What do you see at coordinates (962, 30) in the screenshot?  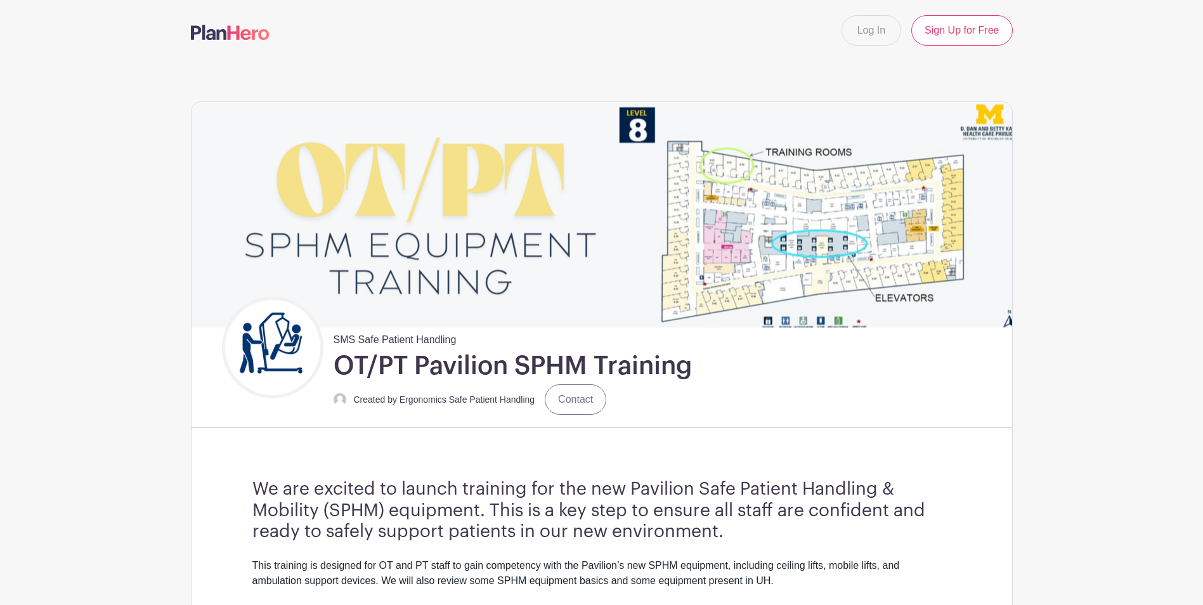 I see `a: Sign Up for Free` at bounding box center [962, 30].